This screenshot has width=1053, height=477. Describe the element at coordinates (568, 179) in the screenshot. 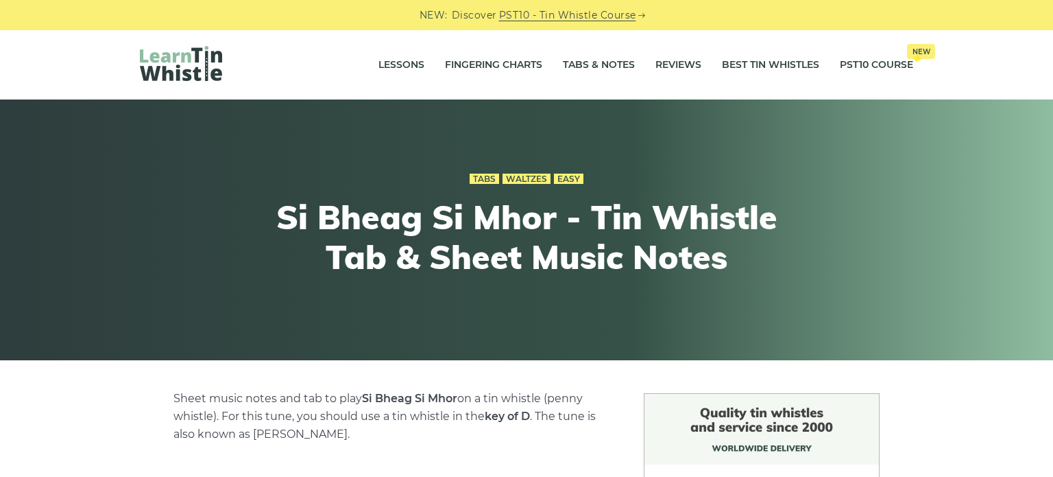

I see `a: Easy` at that location.